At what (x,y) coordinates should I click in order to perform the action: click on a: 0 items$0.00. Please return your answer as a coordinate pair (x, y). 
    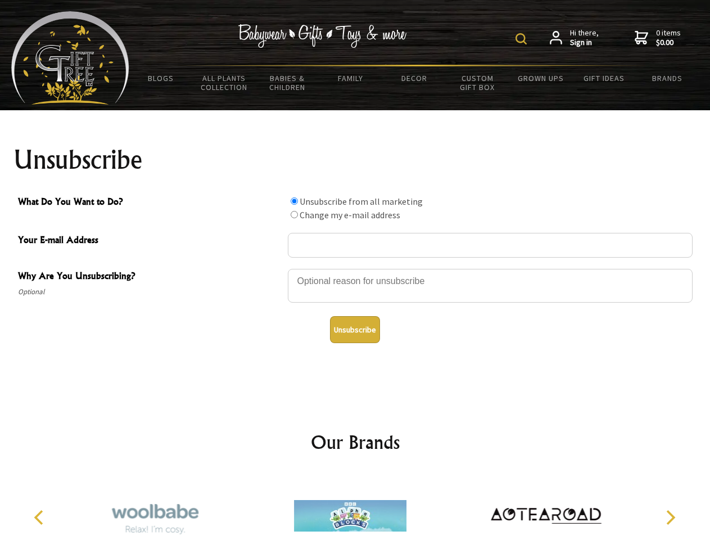
    Looking at the image, I should click on (658, 38).